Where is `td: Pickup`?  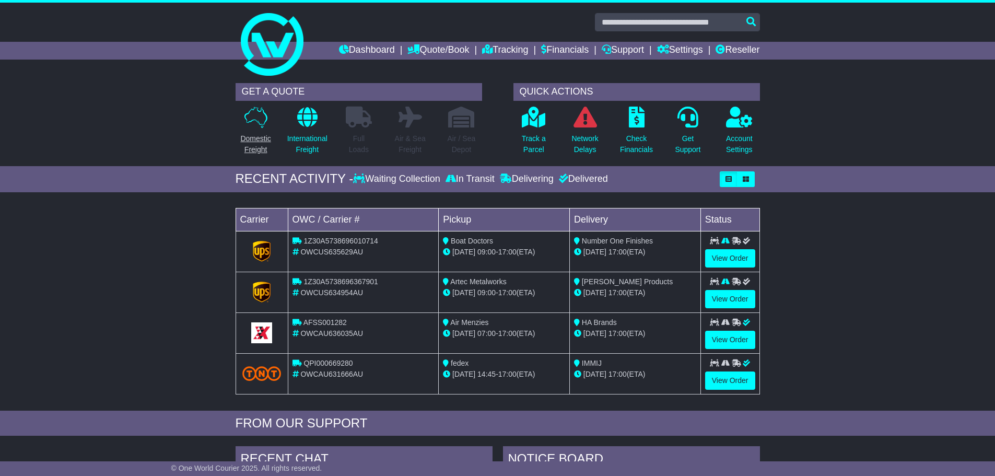 td: Pickup is located at coordinates (504, 219).